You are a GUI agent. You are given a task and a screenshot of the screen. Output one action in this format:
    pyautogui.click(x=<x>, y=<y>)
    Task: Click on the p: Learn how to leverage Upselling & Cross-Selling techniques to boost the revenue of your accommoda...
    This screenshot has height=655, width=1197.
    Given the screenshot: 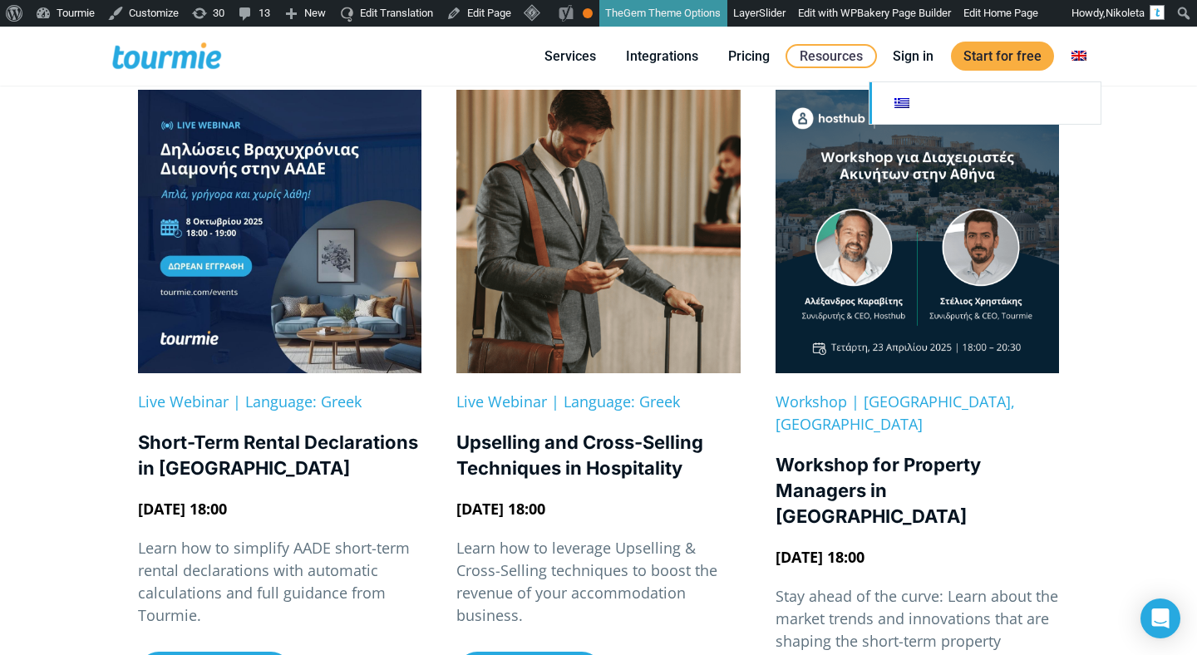 What is the action you would take?
    pyautogui.click(x=598, y=582)
    